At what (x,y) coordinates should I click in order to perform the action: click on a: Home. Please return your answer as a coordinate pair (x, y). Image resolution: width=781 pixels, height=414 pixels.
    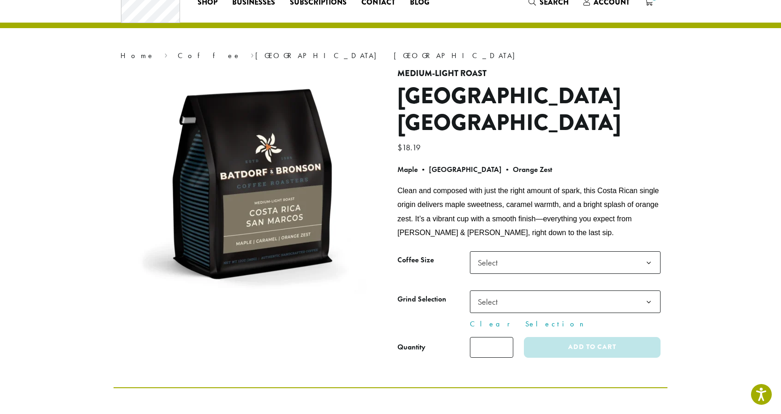
    Looking at the image, I should click on (138, 55).